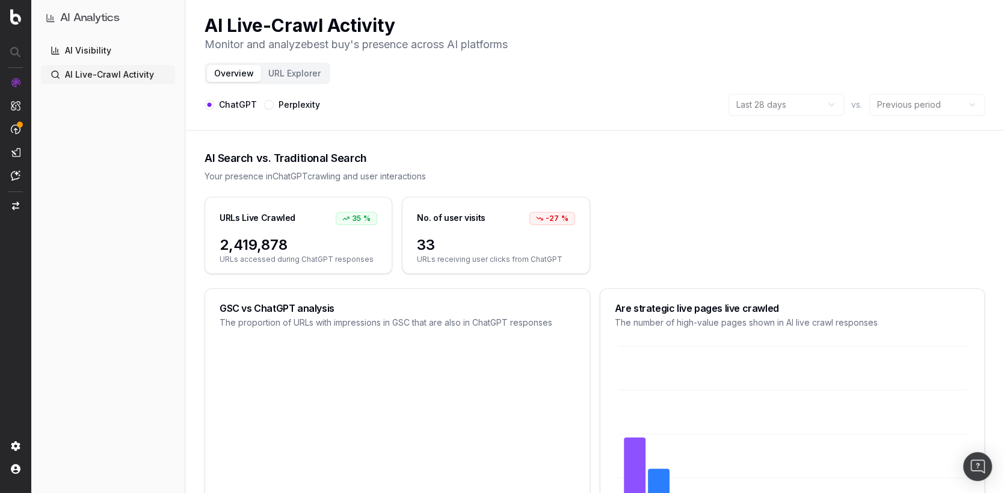 This screenshot has width=1004, height=493. What do you see at coordinates (16, 129) in the screenshot?
I see `img: Activation` at bounding box center [16, 129].